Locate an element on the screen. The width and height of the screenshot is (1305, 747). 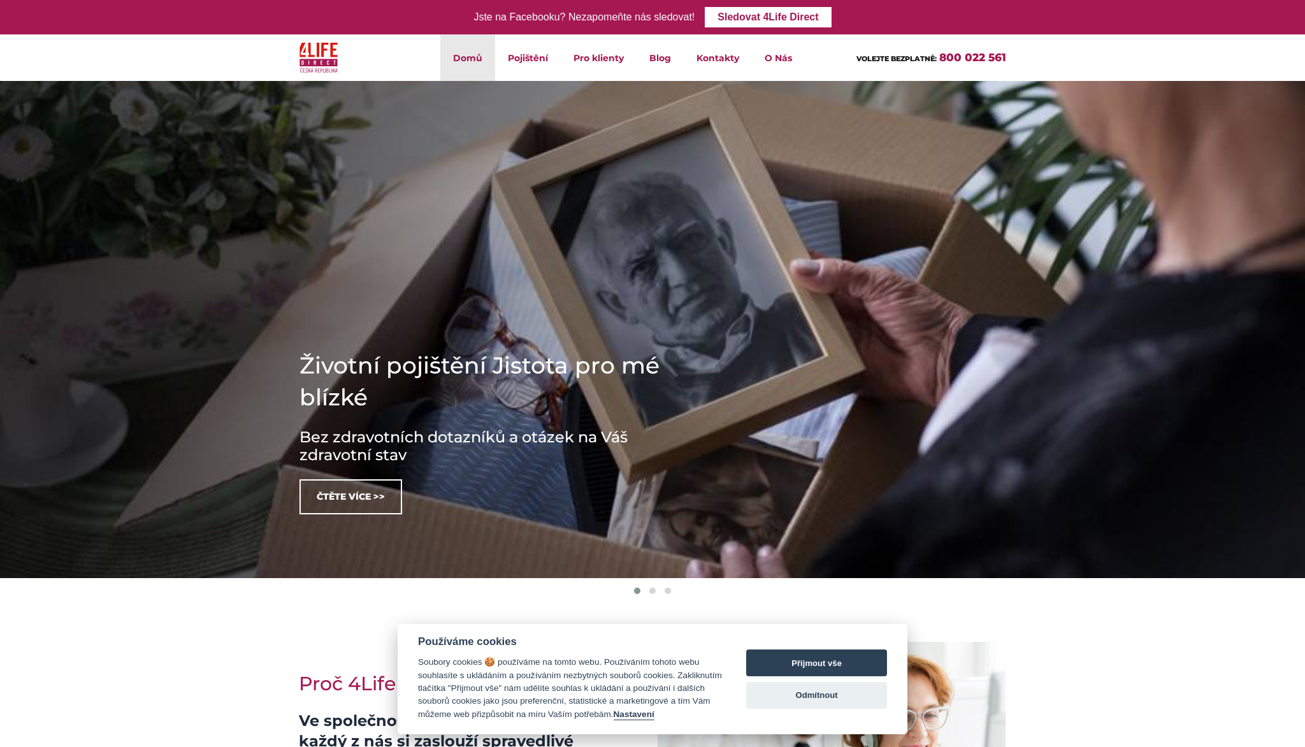
h3: Bez zdravotních dotazníků a otázek na Váš zdravotní stav is located at coordinates (491, 446).